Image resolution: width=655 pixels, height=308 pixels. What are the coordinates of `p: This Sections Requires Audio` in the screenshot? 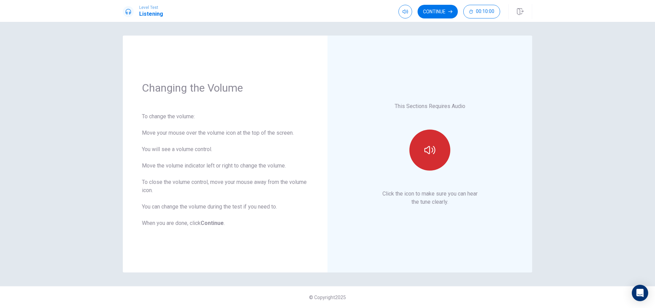 It's located at (430, 106).